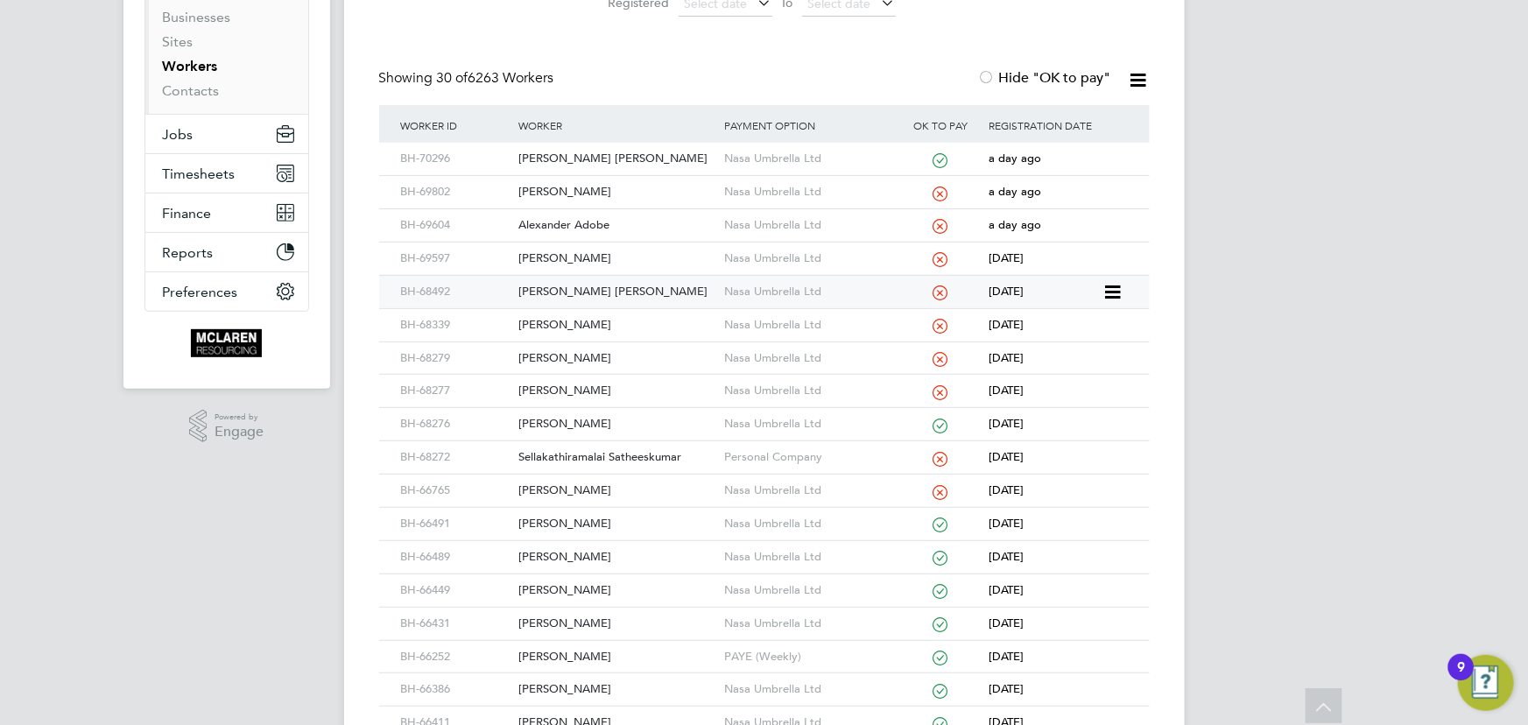 Image resolution: width=1528 pixels, height=725 pixels. Describe the element at coordinates (808, 457) in the screenshot. I see `div: Personal Company` at that location.